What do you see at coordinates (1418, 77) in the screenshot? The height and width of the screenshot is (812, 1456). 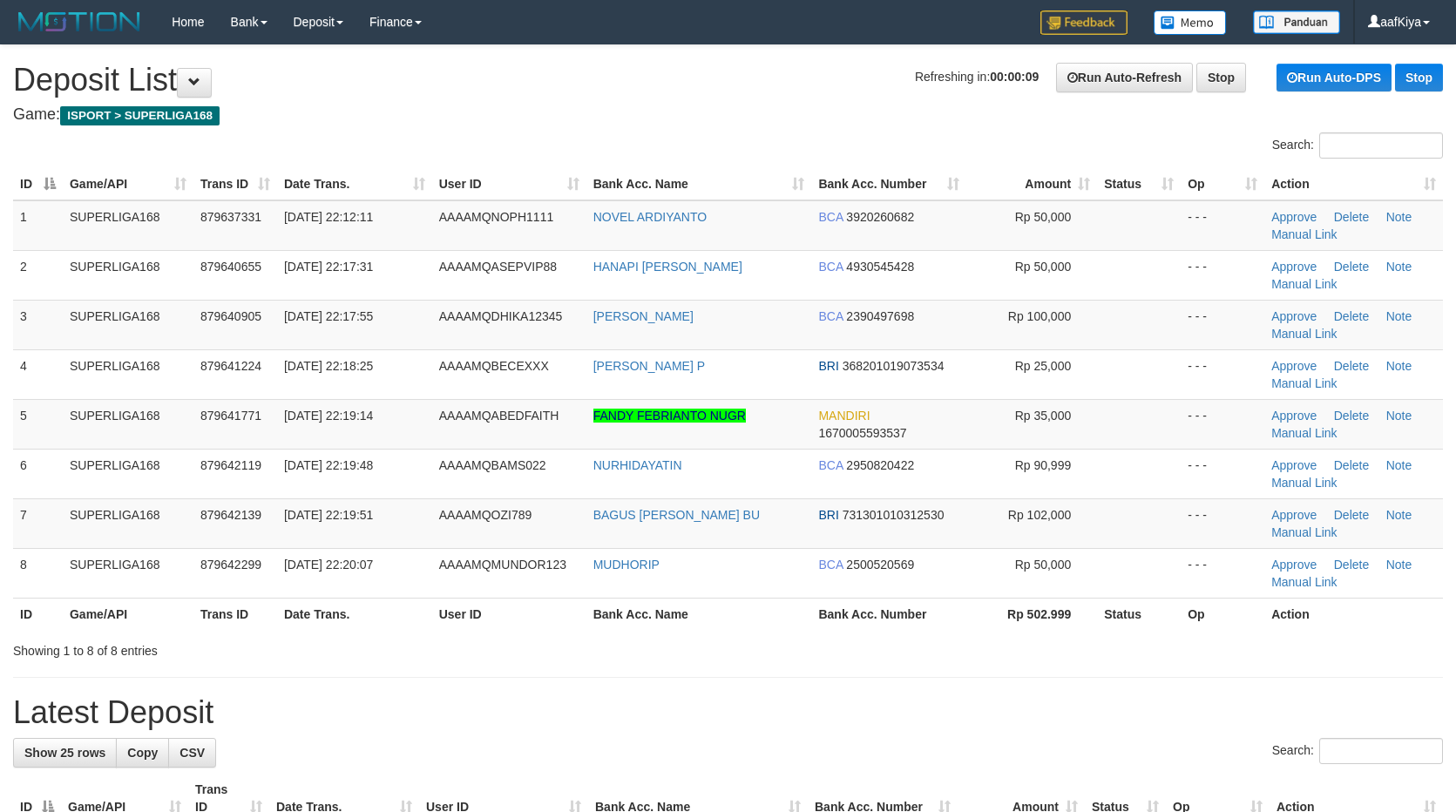 I see `a: Stop` at bounding box center [1418, 77].